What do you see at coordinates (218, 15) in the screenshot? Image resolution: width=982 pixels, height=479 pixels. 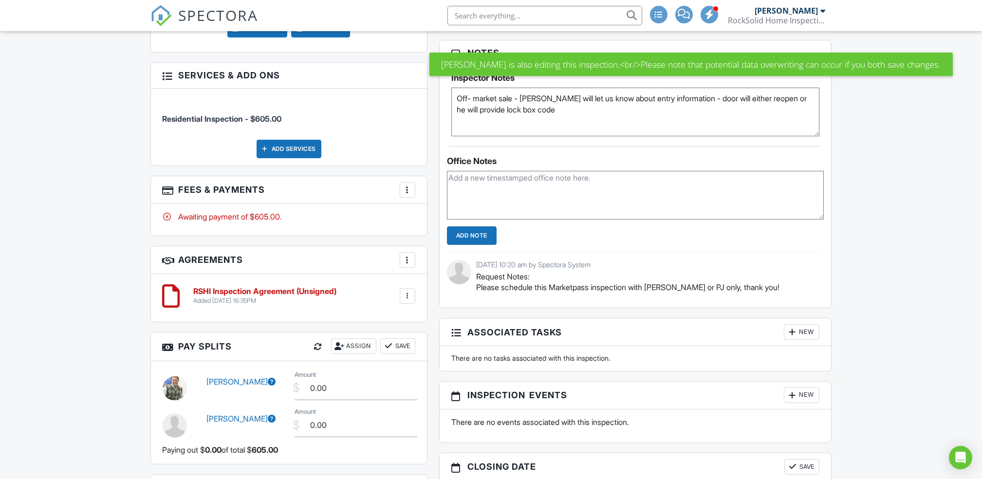 I see `span: SPECTORA` at bounding box center [218, 15].